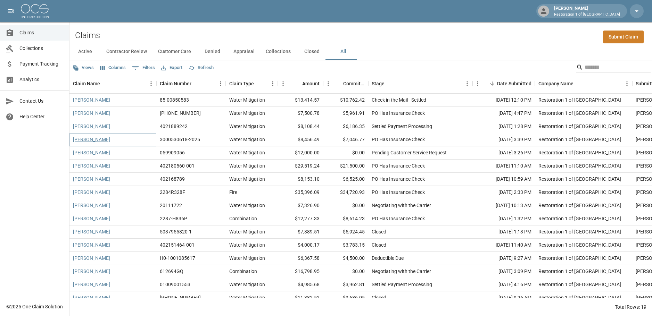 This screenshot has height=316, width=652. What do you see at coordinates (623, 37) in the screenshot?
I see `a: Submit Claim` at bounding box center [623, 37].